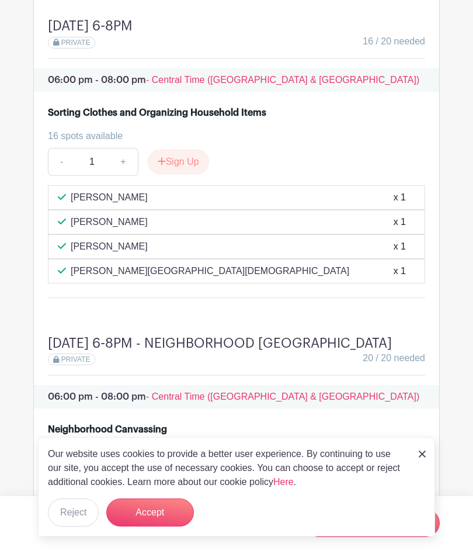 Image resolution: width=473 pixels, height=554 pixels. What do you see at coordinates (178, 162) in the screenshot?
I see `button: Sign Up` at bounding box center [178, 162].